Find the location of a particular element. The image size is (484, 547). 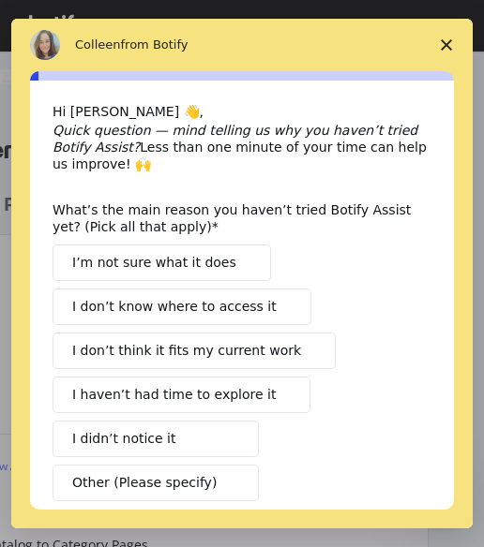

span: I didn’t notice it is located at coordinates (124, 439).